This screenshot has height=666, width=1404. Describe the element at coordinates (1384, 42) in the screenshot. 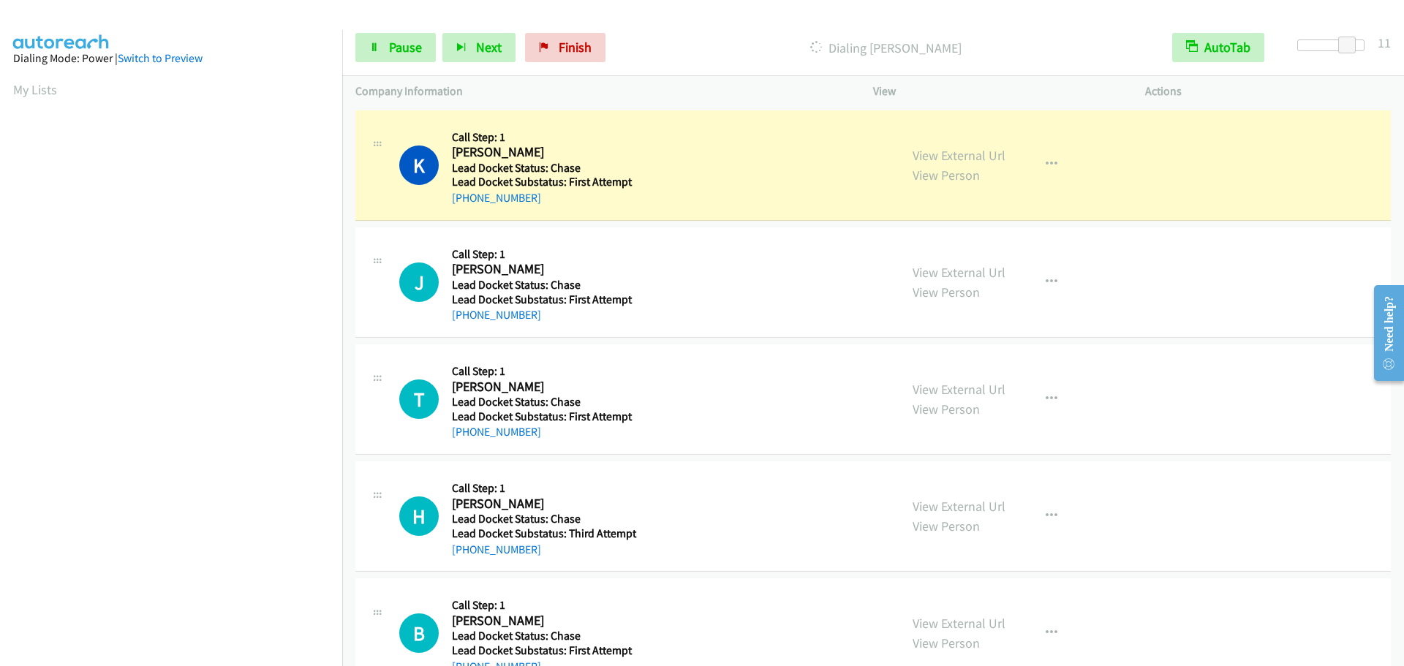

I see `div: 11` at that location.